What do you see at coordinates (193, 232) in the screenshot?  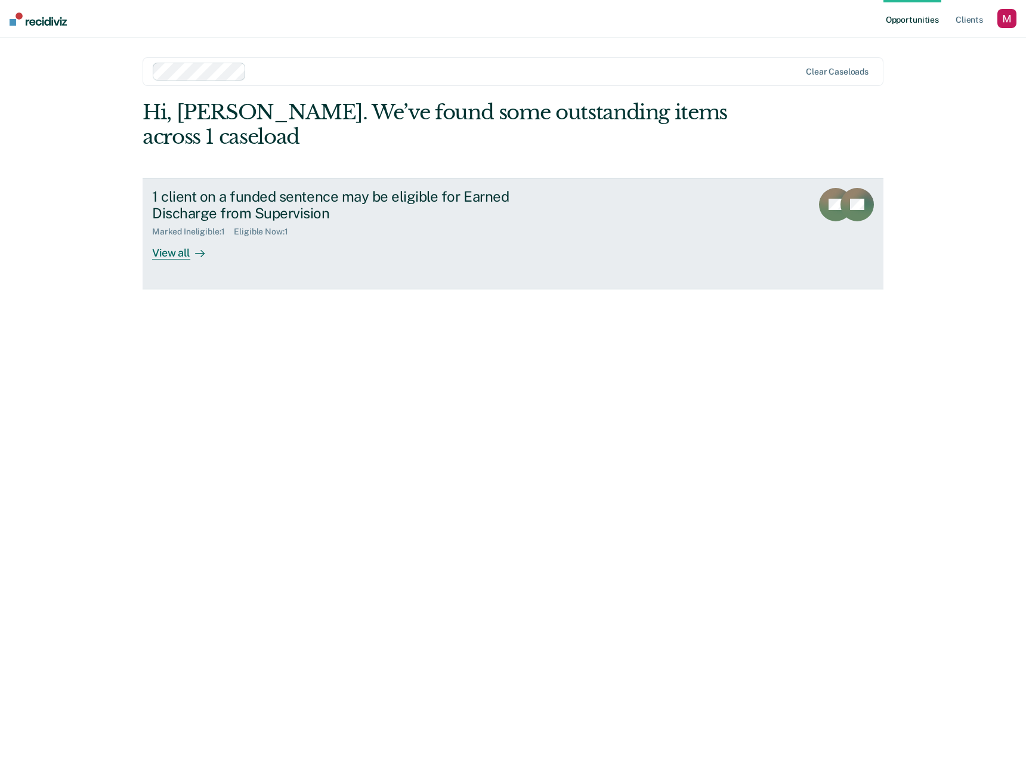 I see `div: Marked Ineligible : 1` at bounding box center [193, 232].